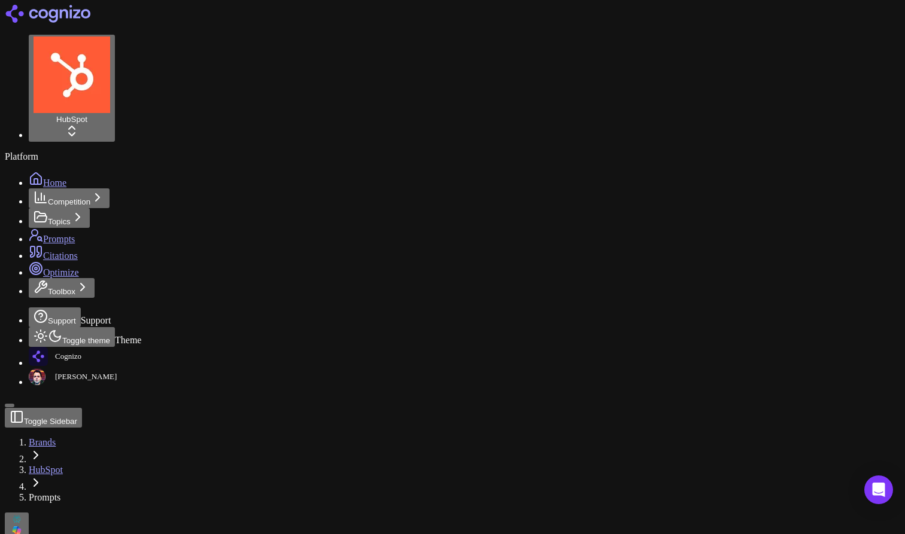  Describe the element at coordinates (69, 202) in the screenshot. I see `span: Competition` at that location.